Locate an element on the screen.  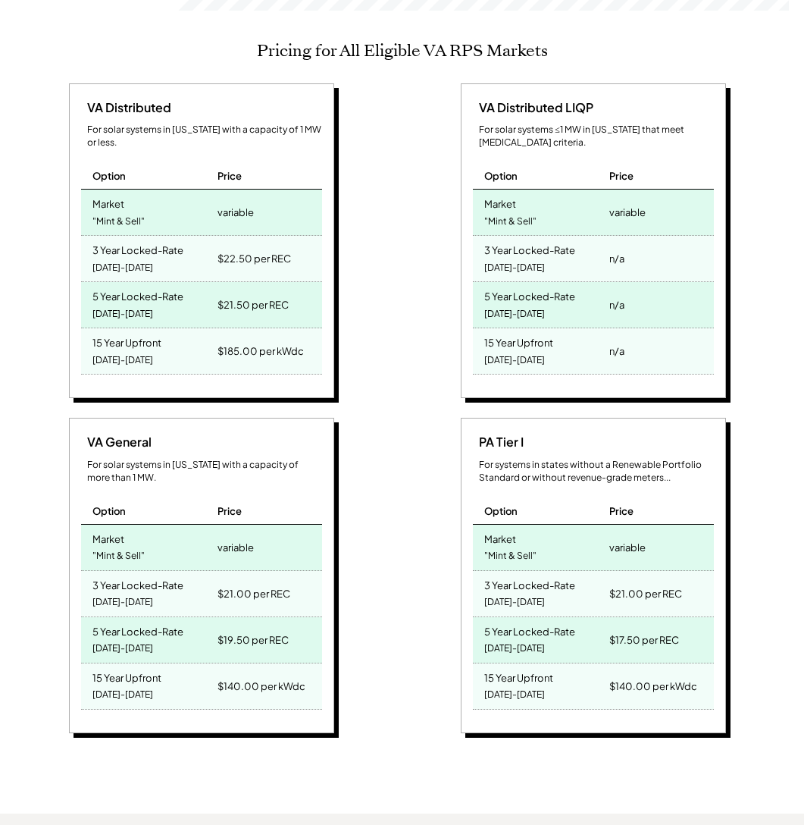
div: $185.00 per kWdc is located at coordinates (261, 351).